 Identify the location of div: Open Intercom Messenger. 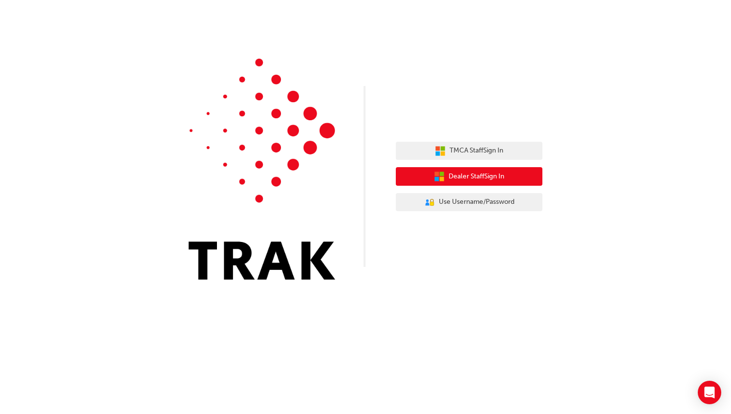
(709, 392).